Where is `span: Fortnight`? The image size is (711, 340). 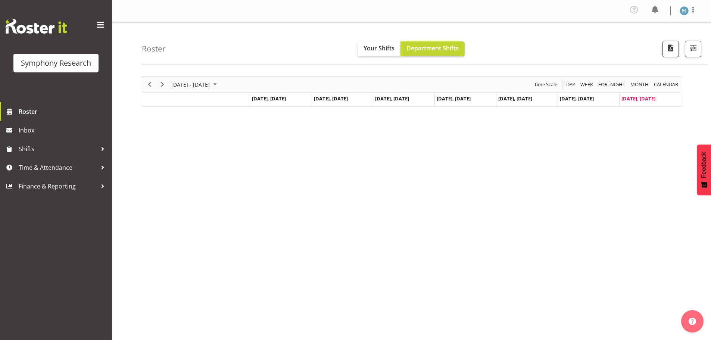
span: Fortnight is located at coordinates (612, 84).